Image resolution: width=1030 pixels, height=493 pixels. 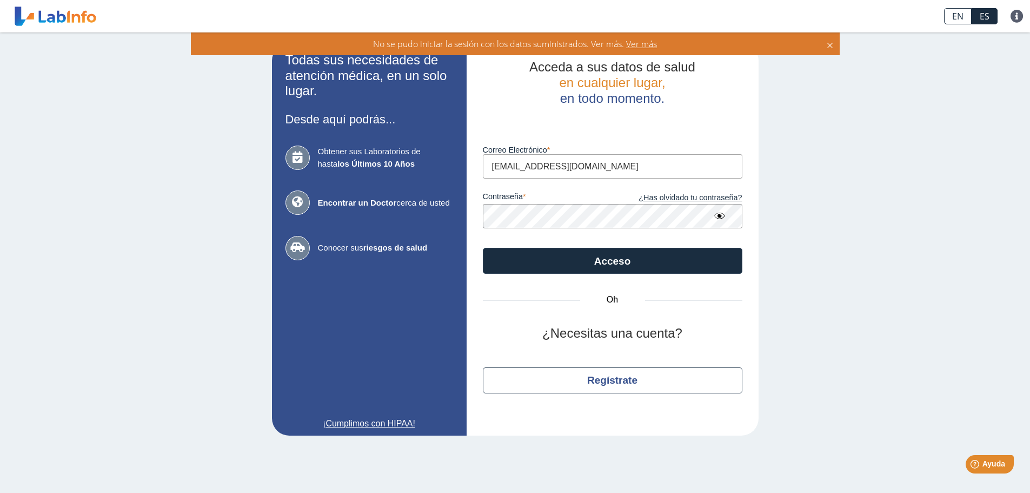 I want to click on font: Ayuda, so click(x=60, y=13).